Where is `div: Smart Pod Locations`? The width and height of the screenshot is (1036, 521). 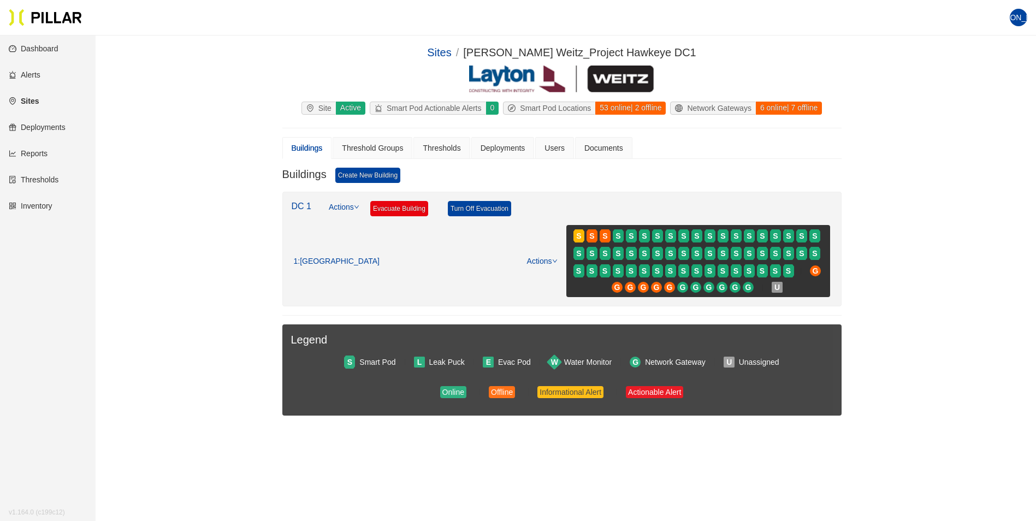 div: Smart Pod Locations is located at coordinates (549, 108).